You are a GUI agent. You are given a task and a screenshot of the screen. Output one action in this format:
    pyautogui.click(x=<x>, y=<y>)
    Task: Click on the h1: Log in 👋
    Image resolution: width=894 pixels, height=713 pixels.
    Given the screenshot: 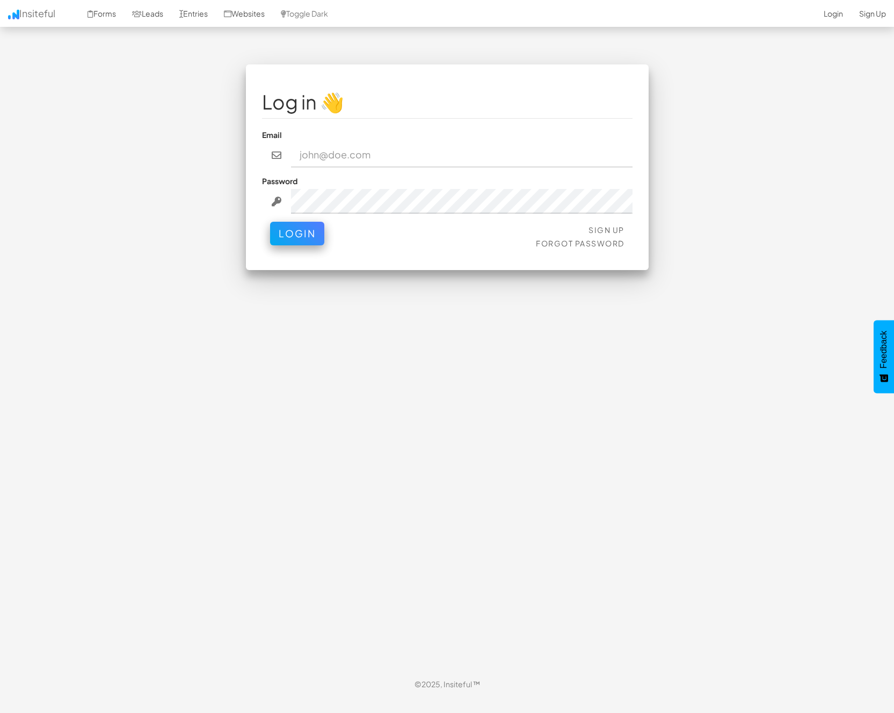 What is the action you would take?
    pyautogui.click(x=447, y=102)
    